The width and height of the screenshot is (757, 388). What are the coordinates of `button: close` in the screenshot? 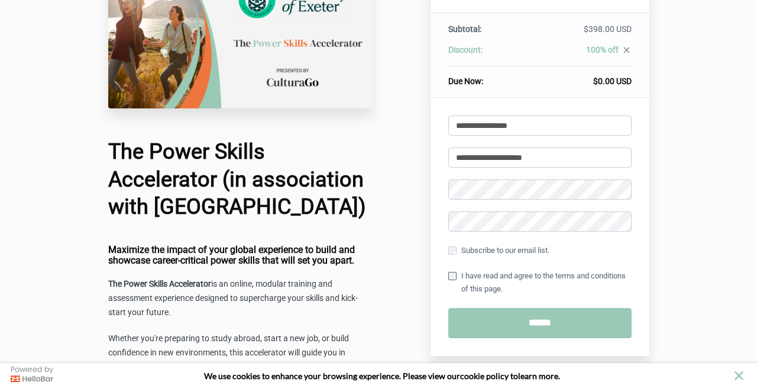 It's located at (739, 375).